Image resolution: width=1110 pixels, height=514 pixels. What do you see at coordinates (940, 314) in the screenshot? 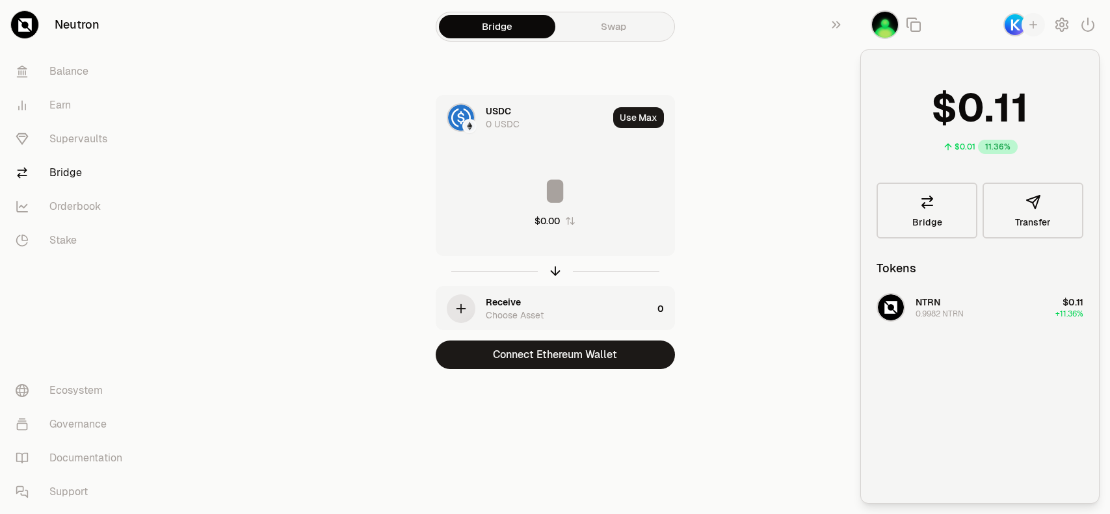
I see `div: 0.9982 NTRN` at bounding box center [940, 314].